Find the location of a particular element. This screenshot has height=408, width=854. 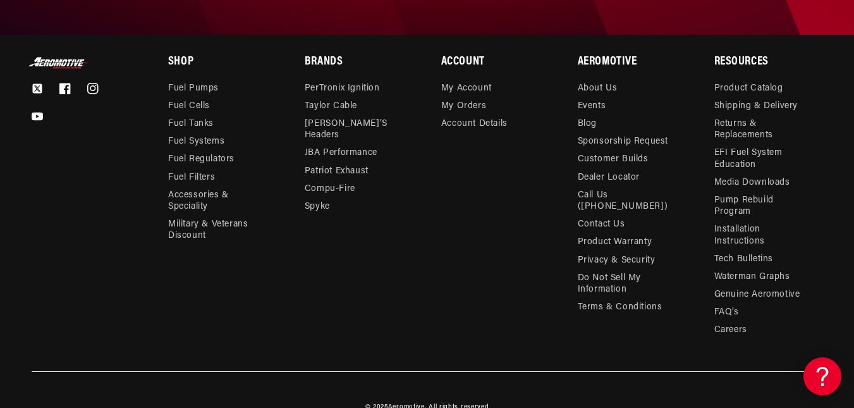

a: Taylor Cable is located at coordinates (331, 106).